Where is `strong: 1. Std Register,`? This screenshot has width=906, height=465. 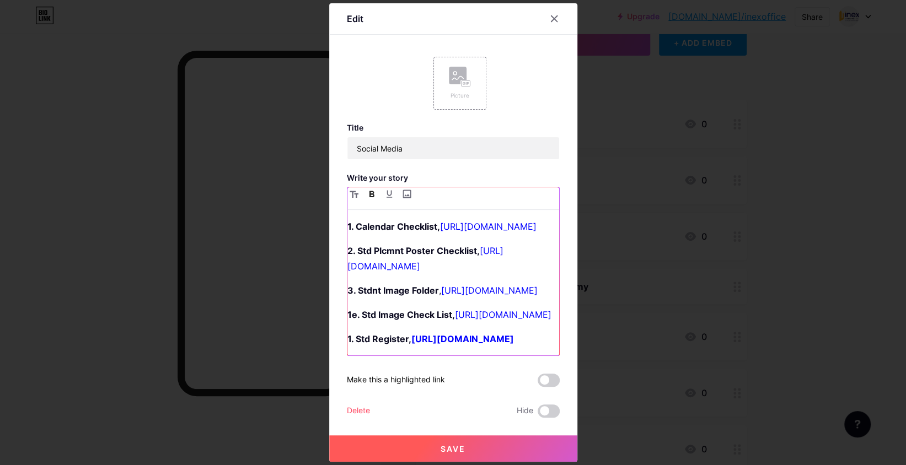
strong: 1. Std Register, is located at coordinates (379, 339).